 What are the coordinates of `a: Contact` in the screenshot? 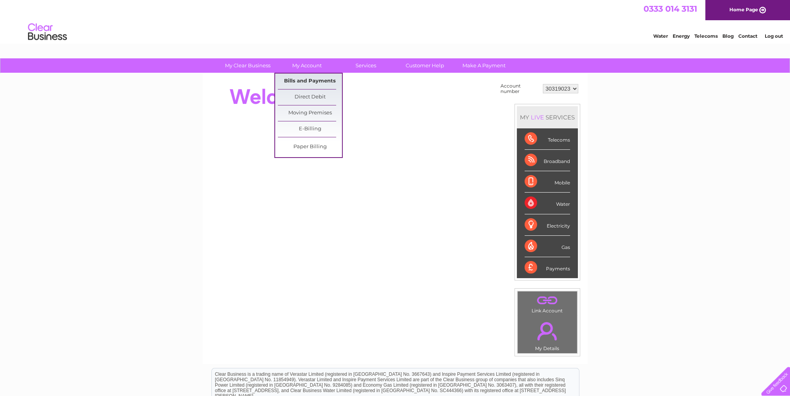 It's located at (748, 36).